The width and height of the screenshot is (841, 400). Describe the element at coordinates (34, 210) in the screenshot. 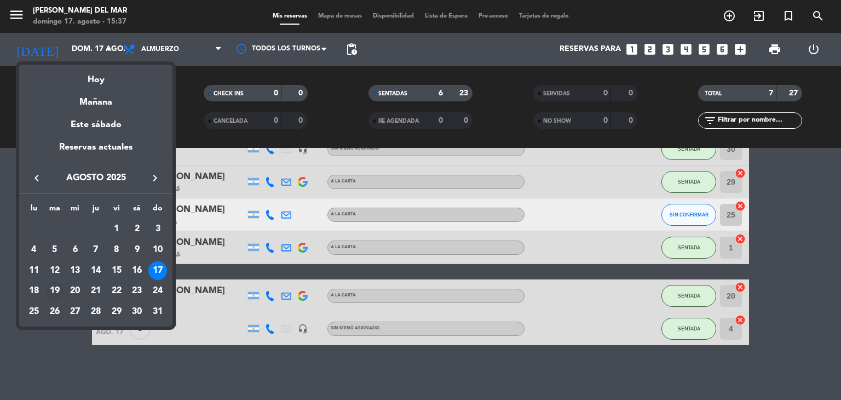

I see `th: lunes` at that location.